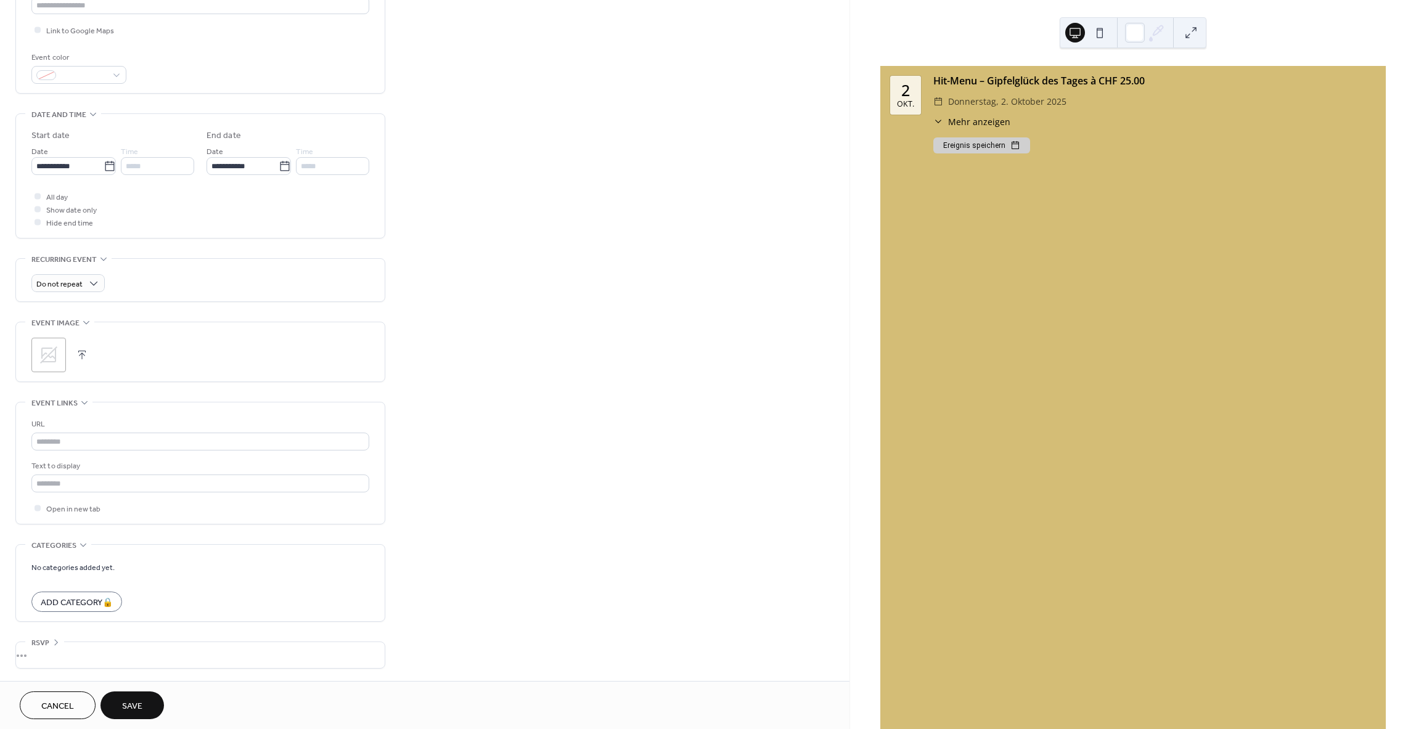 The width and height of the screenshot is (1416, 729). Describe the element at coordinates (55, 323) in the screenshot. I see `span: Event image` at that location.